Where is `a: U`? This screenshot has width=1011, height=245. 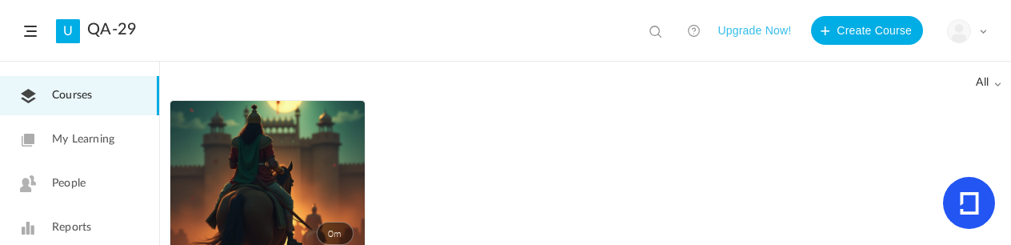 a: U is located at coordinates (68, 31).